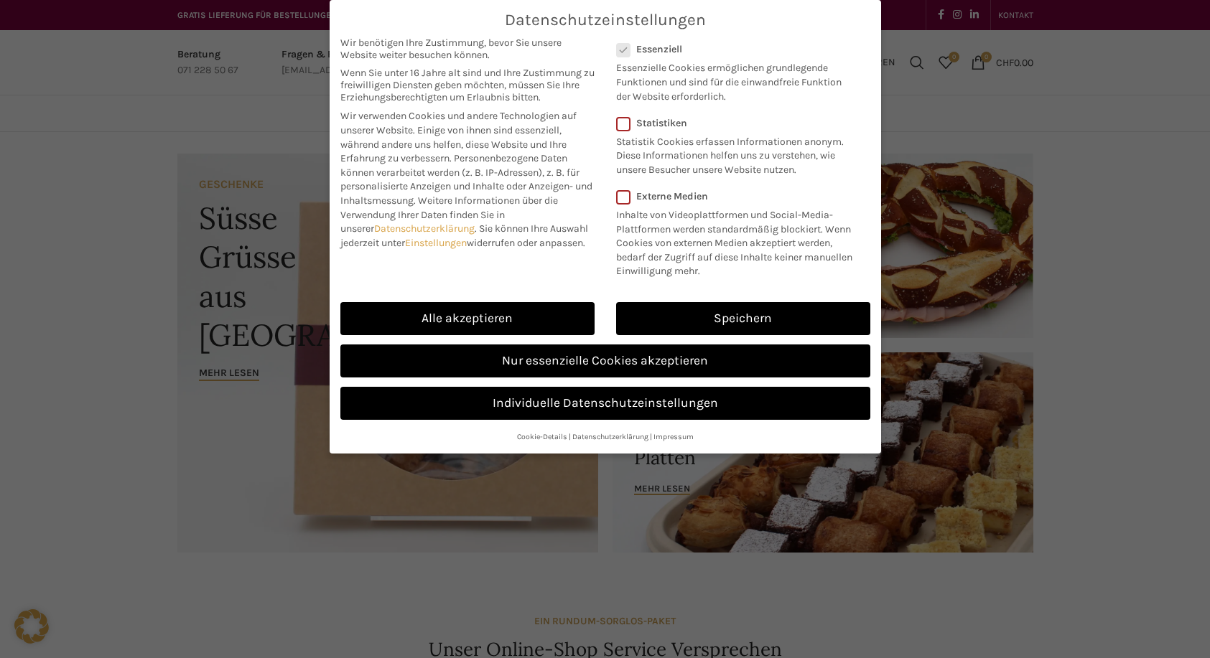 Image resolution: width=1210 pixels, height=658 pixels. Describe the element at coordinates (466, 179) in the screenshot. I see `span: Personenbezogene Daten können verarbeitet werden (z. B. IP-Adressen), z. B. für personalisierte A...` at that location.